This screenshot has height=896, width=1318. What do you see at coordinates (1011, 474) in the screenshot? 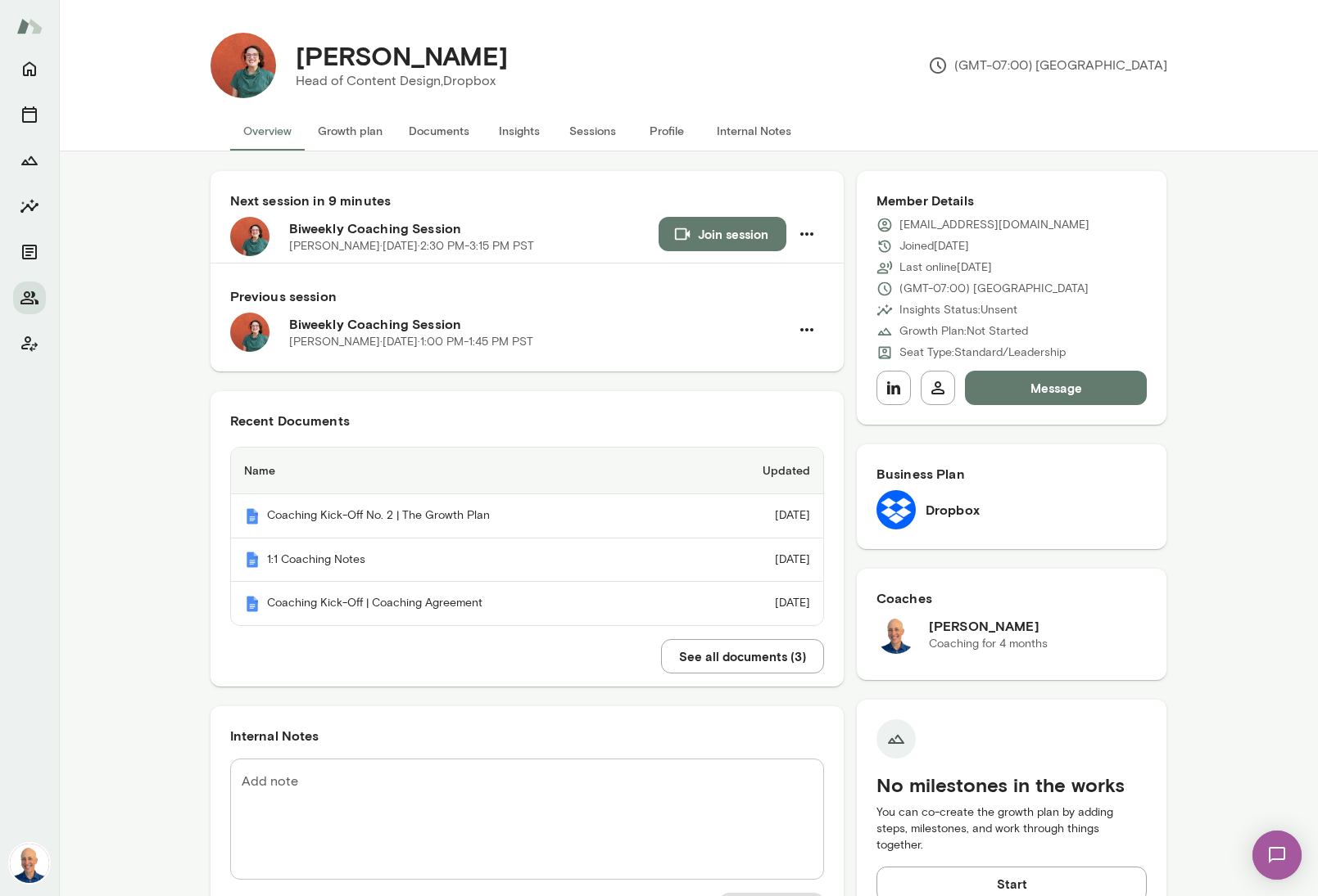
I see `h6: Business Plan` at bounding box center [1011, 474].